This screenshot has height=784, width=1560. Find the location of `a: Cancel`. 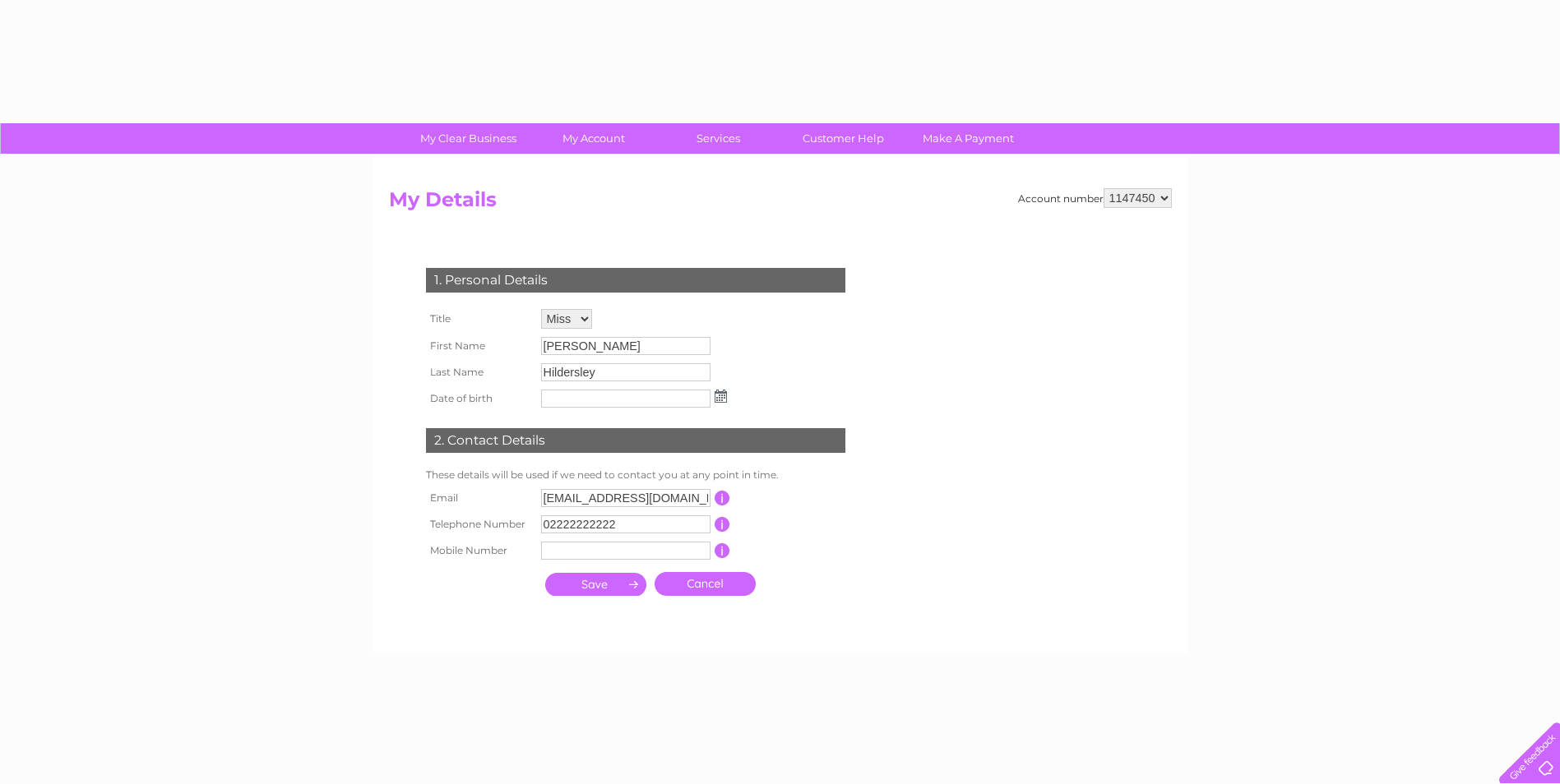

a: Cancel is located at coordinates (705, 584).